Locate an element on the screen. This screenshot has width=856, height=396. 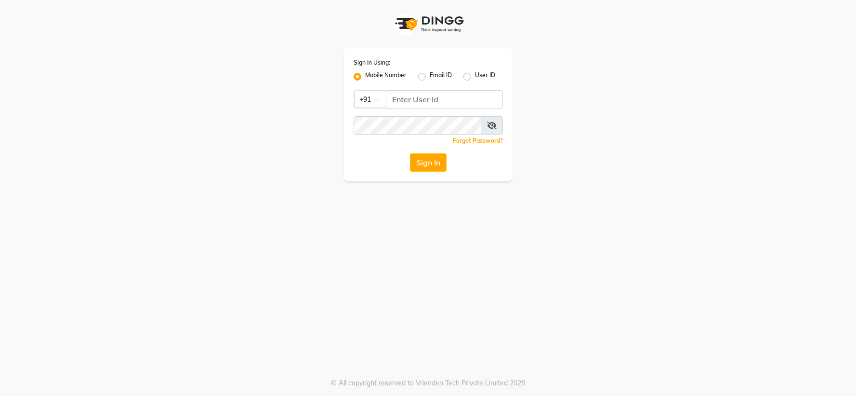
label: Sign In Using: is located at coordinates (372, 63).